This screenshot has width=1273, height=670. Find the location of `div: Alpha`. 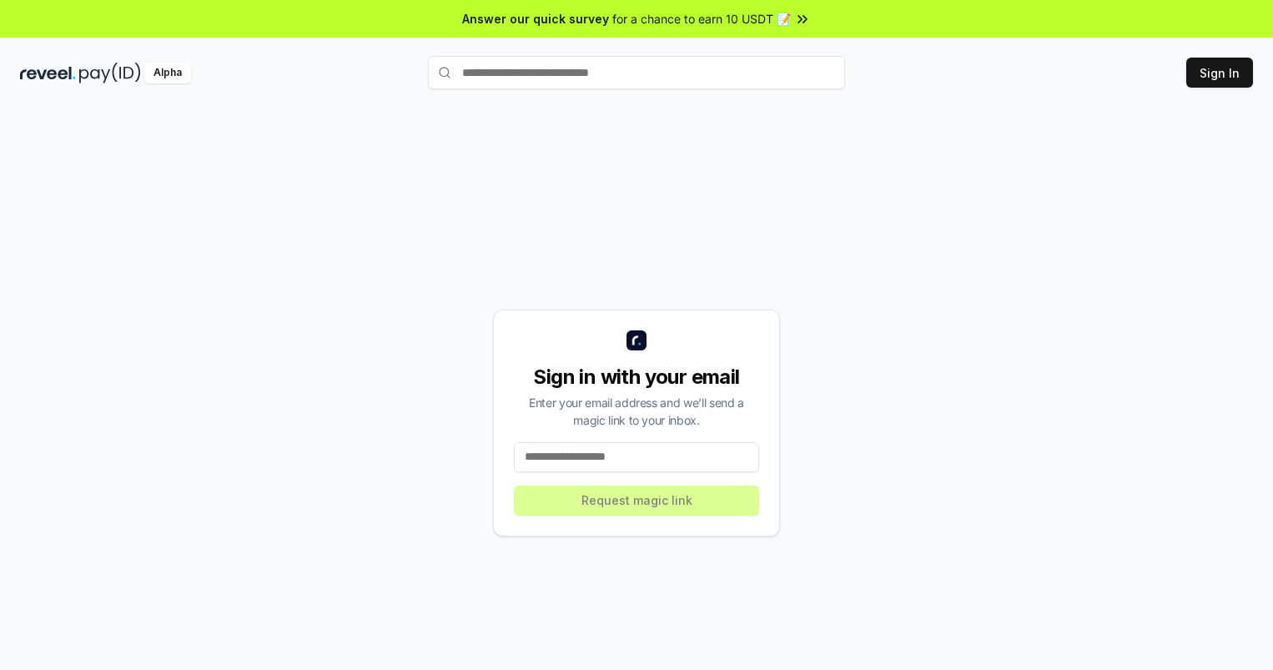

div: Alpha is located at coordinates (168, 73).